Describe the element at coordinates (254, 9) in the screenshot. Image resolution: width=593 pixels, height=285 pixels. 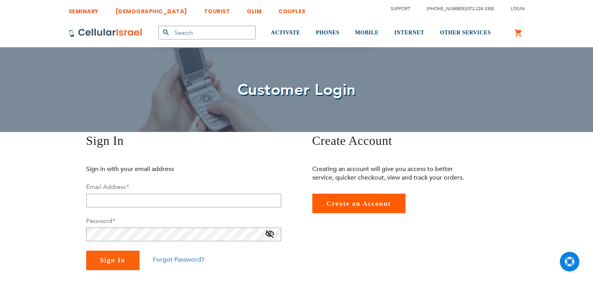
I see `a: OLIM` at that location.